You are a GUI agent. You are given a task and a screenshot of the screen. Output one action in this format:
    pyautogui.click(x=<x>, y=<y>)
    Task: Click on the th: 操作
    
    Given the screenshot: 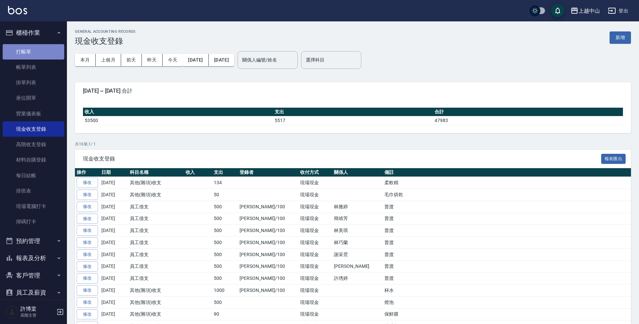 What is the action you would take?
    pyautogui.click(x=87, y=173)
    